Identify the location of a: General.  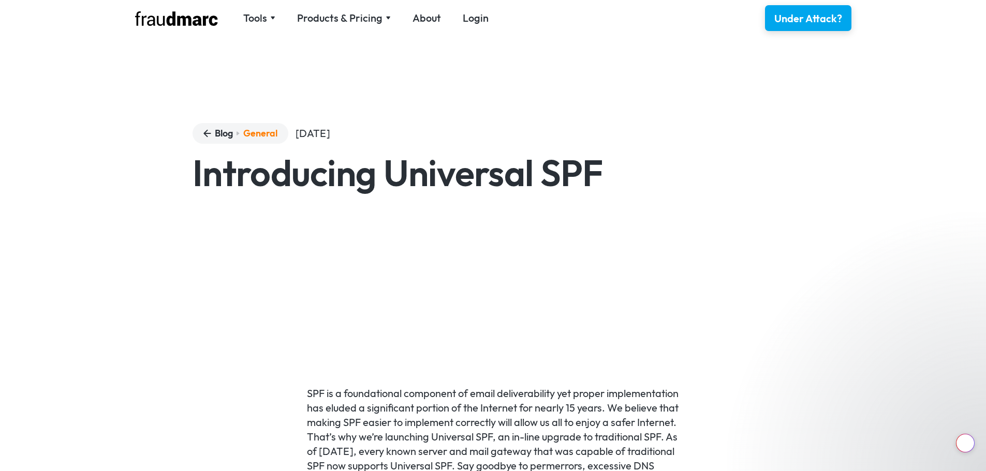
(260, 133).